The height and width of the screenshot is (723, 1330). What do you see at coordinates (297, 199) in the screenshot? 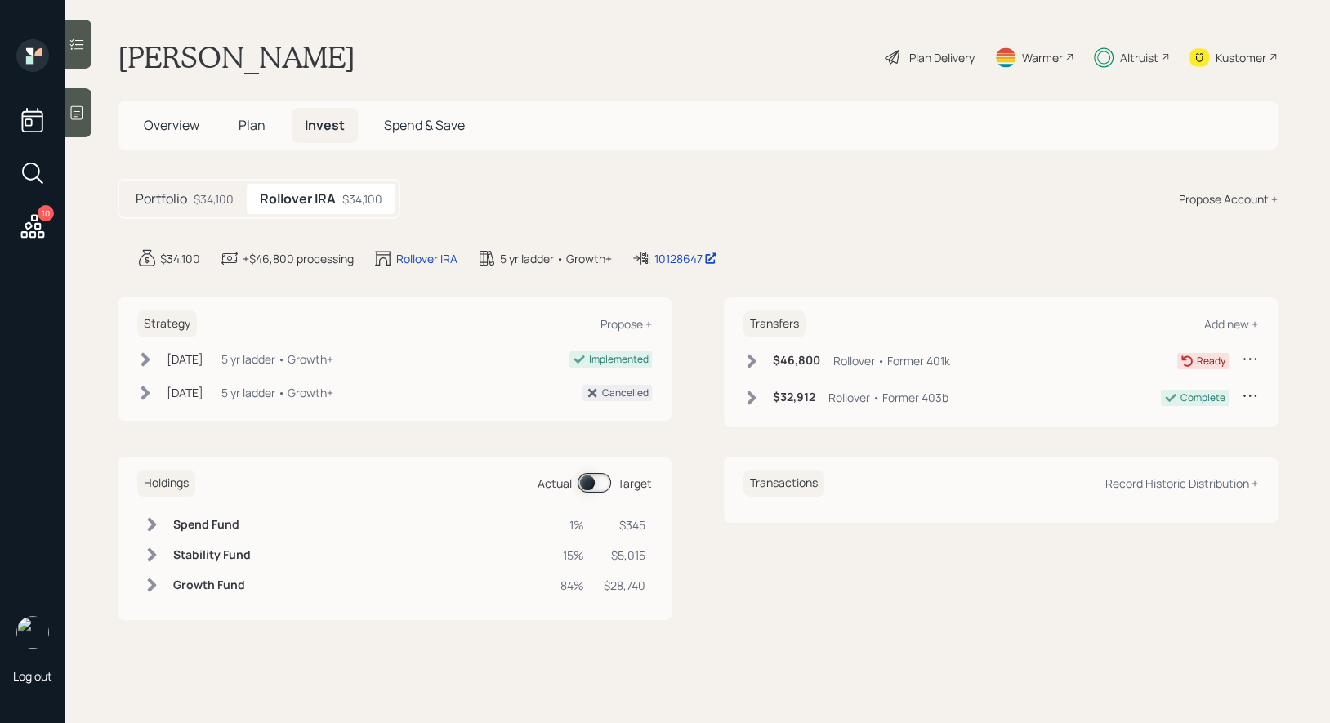
I see `h5: Rollover IRA` at bounding box center [297, 199].